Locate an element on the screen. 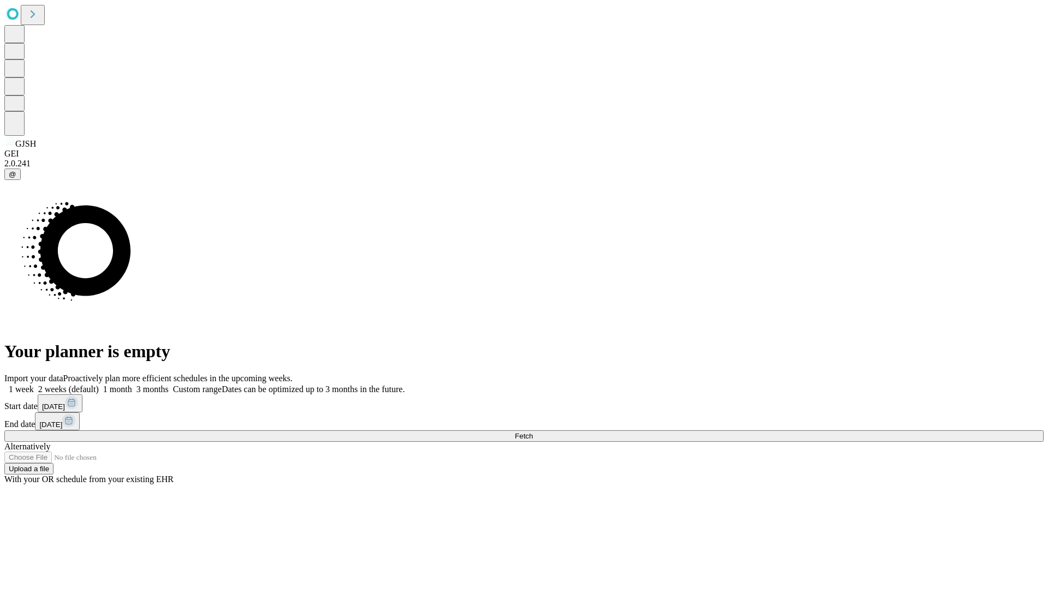 This screenshot has height=589, width=1048. span: Dates can be optimized up to 3 months in the future. is located at coordinates (313, 389).